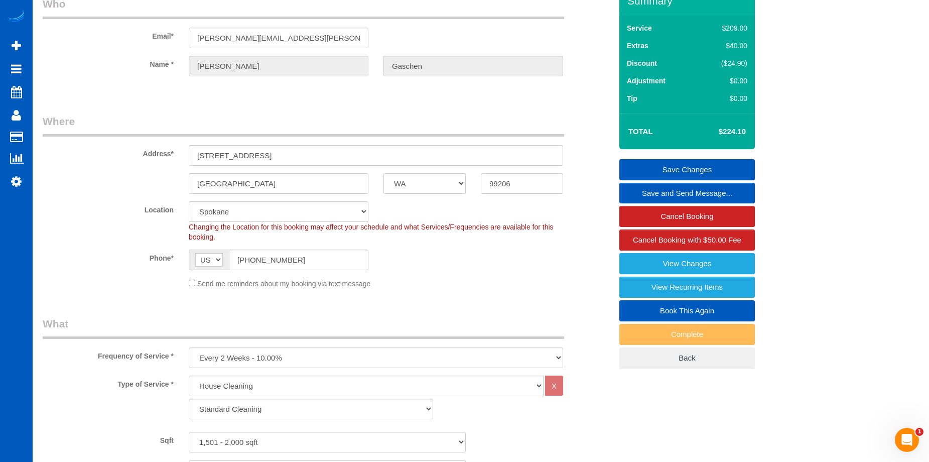 This screenshot has width=929, height=462. Describe the element at coordinates (108, 382) in the screenshot. I see `label: Type of Service *` at that location.